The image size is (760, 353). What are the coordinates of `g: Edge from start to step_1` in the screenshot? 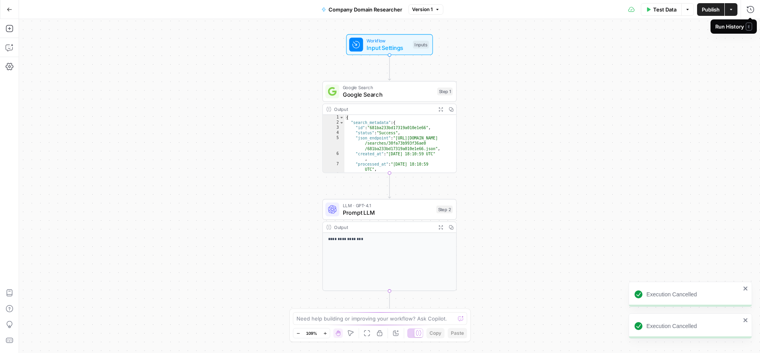 It's located at (389, 67).